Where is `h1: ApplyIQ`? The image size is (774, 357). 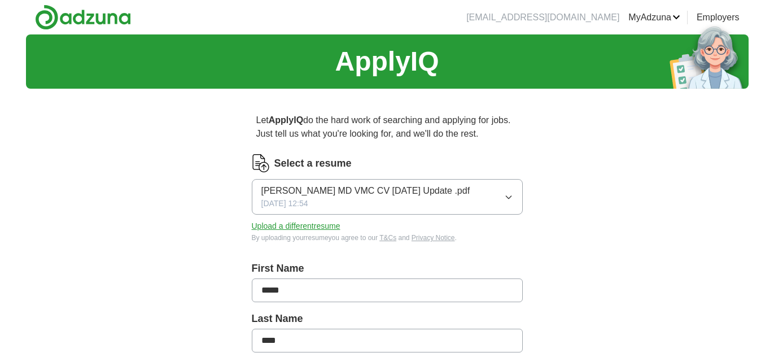 h1: ApplyIQ is located at coordinates (387, 62).